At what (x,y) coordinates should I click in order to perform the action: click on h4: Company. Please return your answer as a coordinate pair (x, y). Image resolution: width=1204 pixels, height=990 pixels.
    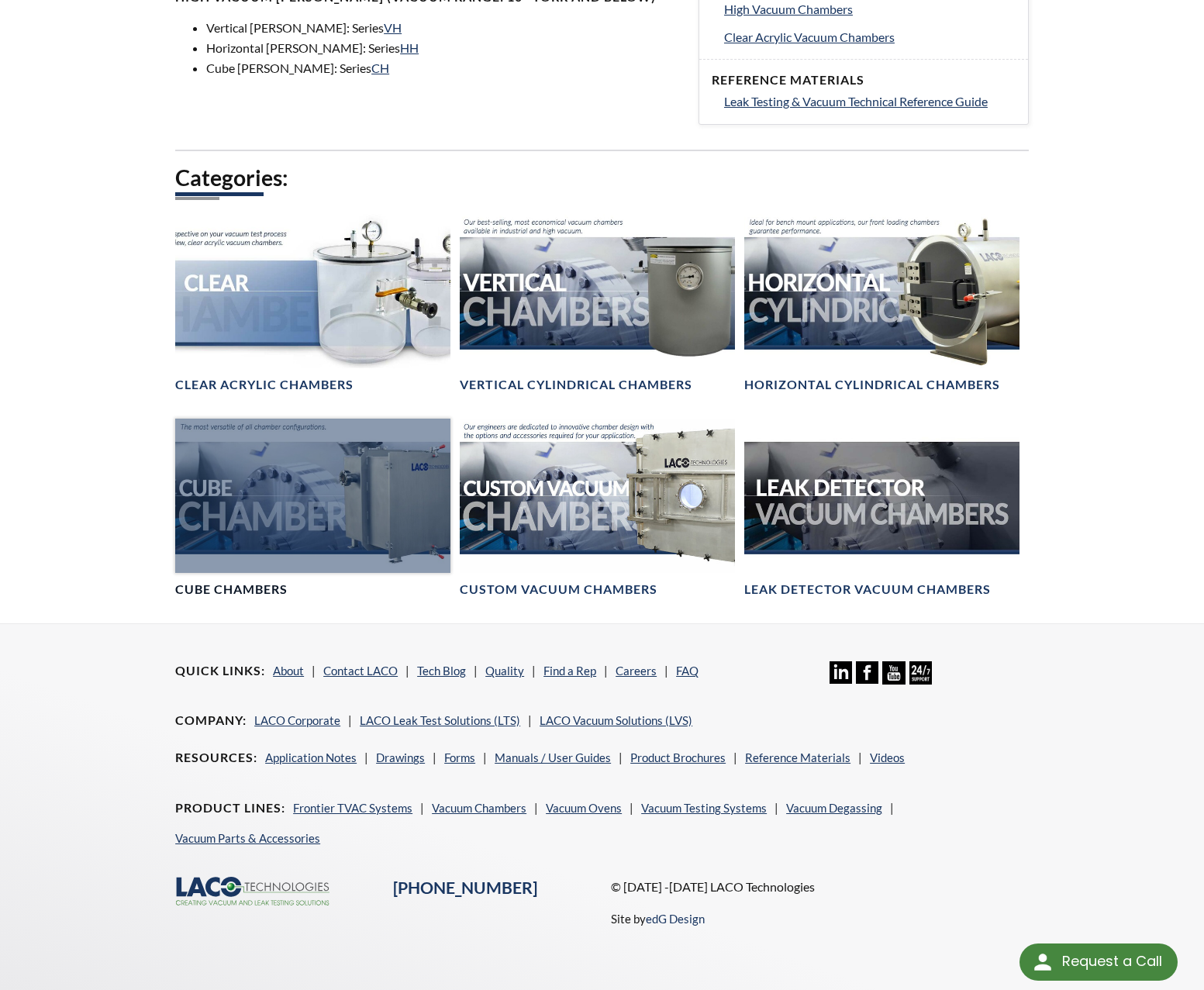
    Looking at the image, I should click on (211, 720).